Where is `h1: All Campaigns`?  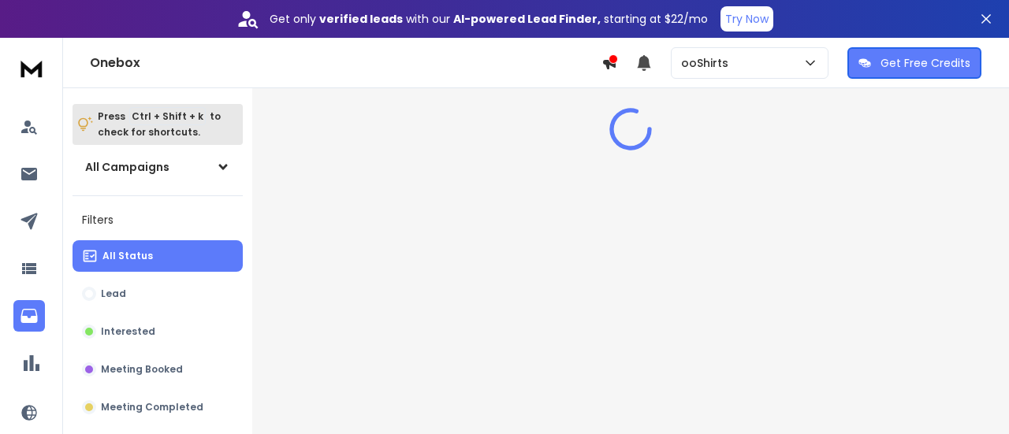 h1: All Campaigns is located at coordinates (127, 167).